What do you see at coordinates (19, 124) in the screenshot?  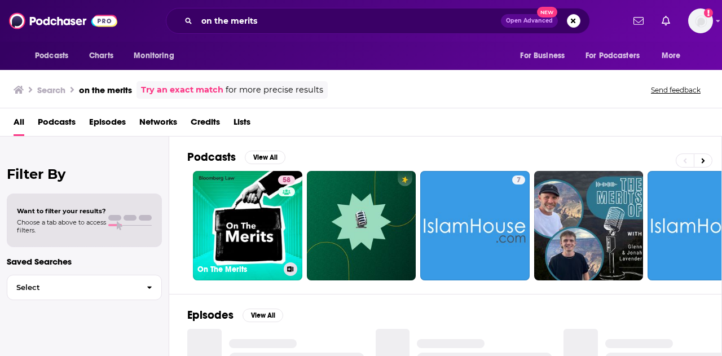 I see `a: All` at bounding box center [19, 124].